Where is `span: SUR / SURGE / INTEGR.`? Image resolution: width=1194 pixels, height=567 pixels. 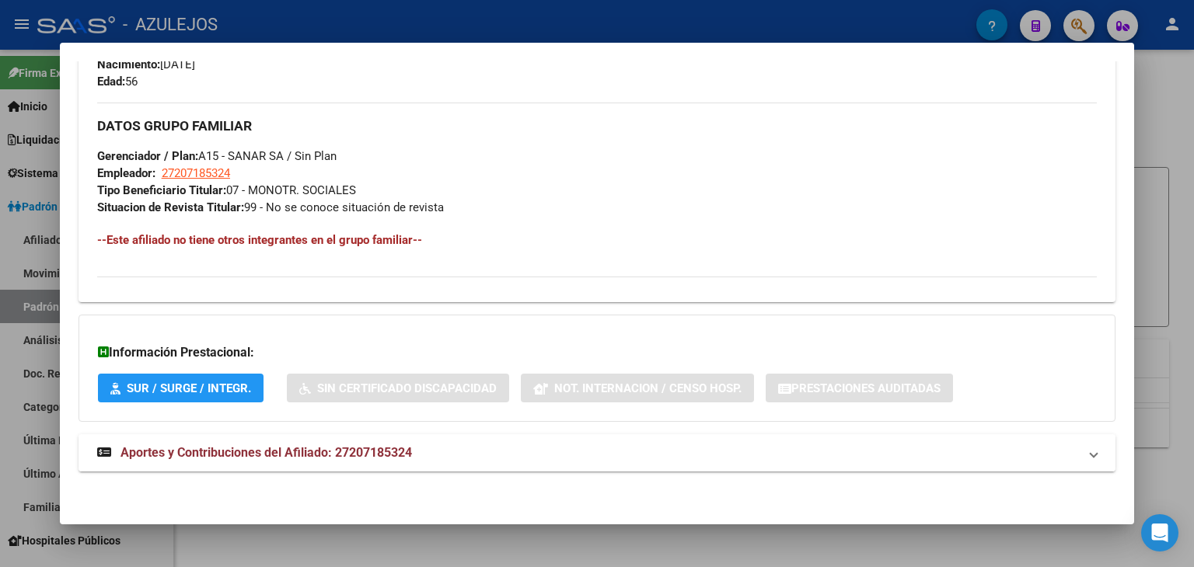 span: SUR / SURGE / INTEGR. is located at coordinates (189, 389).